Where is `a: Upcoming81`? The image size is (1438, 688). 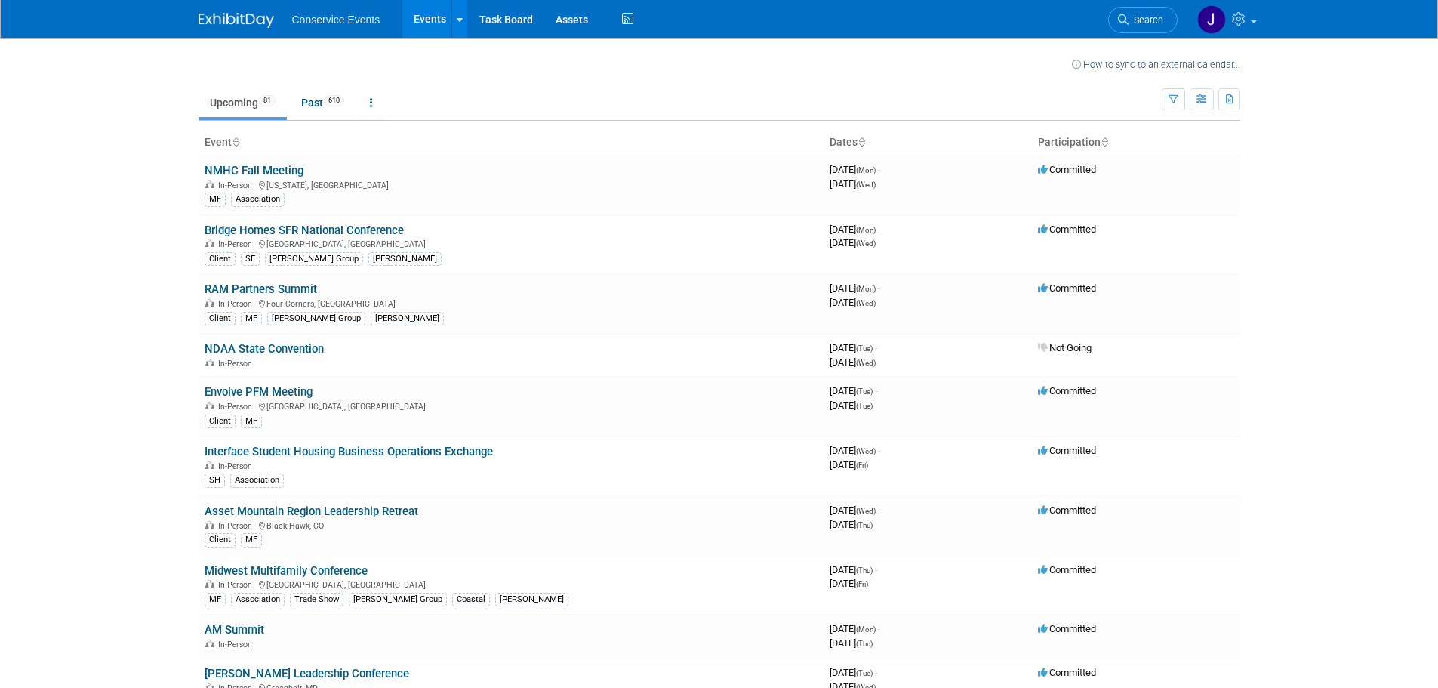
a: Upcoming81 is located at coordinates (242, 103).